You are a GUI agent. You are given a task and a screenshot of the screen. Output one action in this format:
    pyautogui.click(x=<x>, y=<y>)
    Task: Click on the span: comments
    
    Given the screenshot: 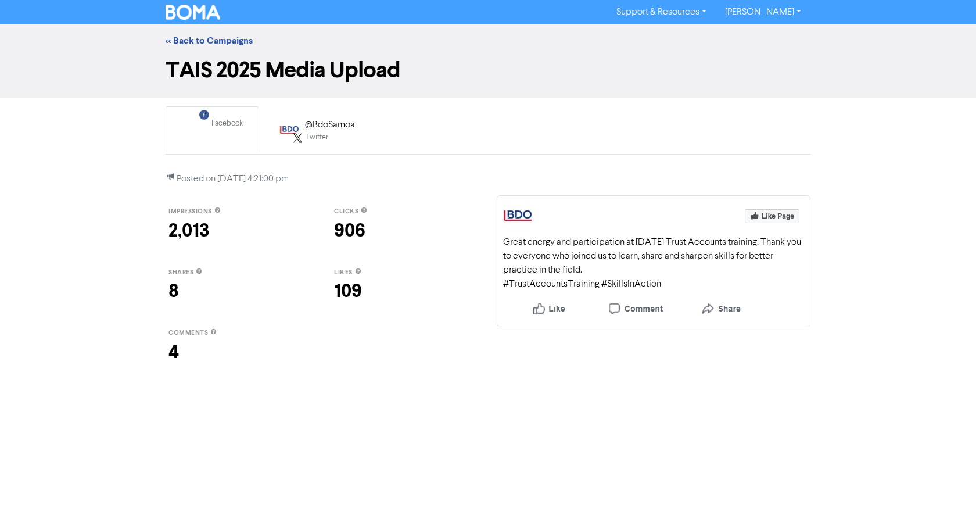 What is the action you would take?
    pyautogui.click(x=188, y=333)
    